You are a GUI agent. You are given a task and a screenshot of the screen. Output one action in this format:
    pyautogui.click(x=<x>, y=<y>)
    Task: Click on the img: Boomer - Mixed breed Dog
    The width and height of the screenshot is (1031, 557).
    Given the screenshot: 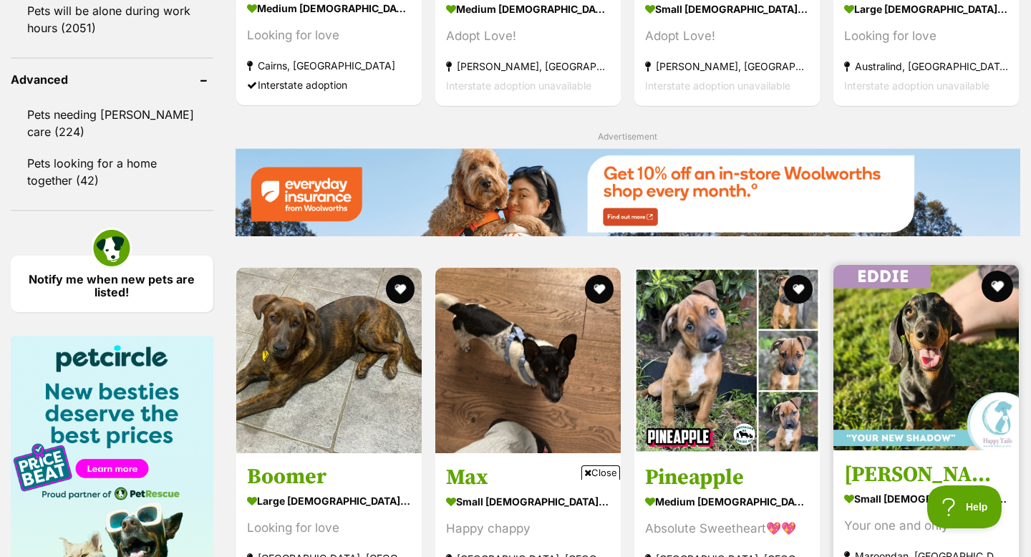 What is the action you would take?
    pyautogui.click(x=329, y=360)
    